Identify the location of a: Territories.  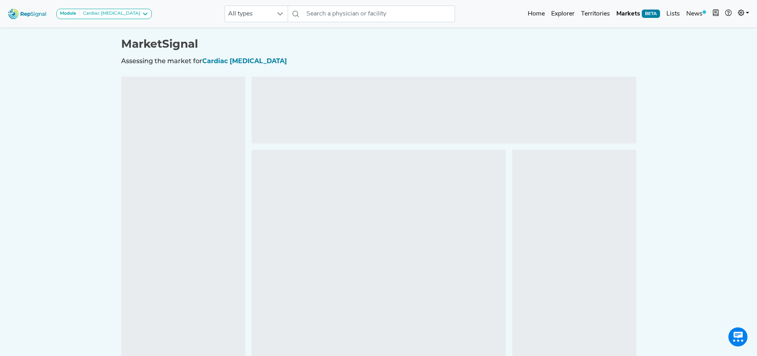
(595, 14).